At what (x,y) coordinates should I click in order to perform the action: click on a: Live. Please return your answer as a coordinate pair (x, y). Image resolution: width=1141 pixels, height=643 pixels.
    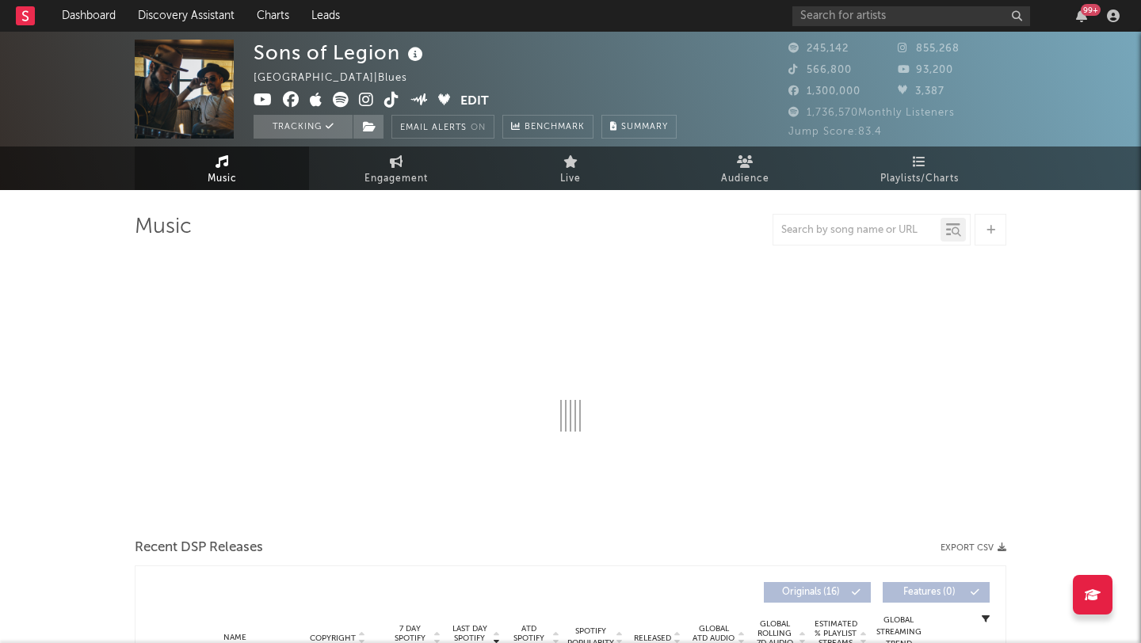
    Looking at the image, I should click on (571, 168).